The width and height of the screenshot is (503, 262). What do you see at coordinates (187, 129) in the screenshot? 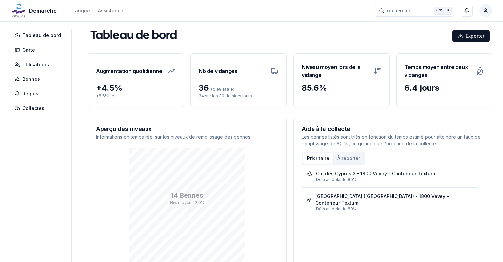
I see `h3: Aperçu des niveaux` at bounding box center [187, 129].